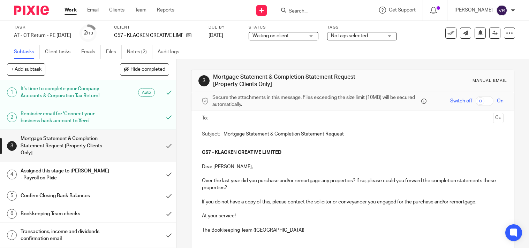  What do you see at coordinates (224, 28) in the screenshot?
I see `label: Due by` at bounding box center [224, 28].